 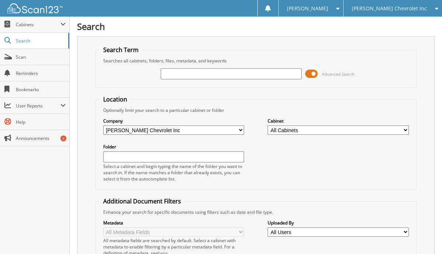 I want to click on span: Advanced Search, so click(x=338, y=74).